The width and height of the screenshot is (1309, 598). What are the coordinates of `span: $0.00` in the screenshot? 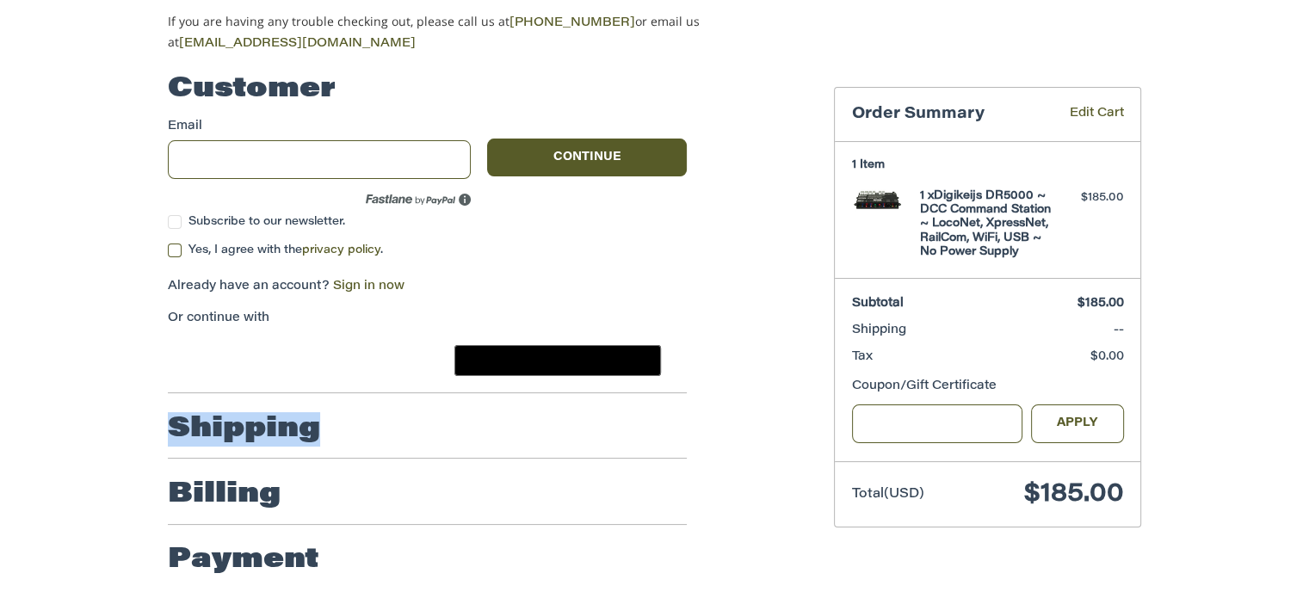 It's located at (1106, 357).